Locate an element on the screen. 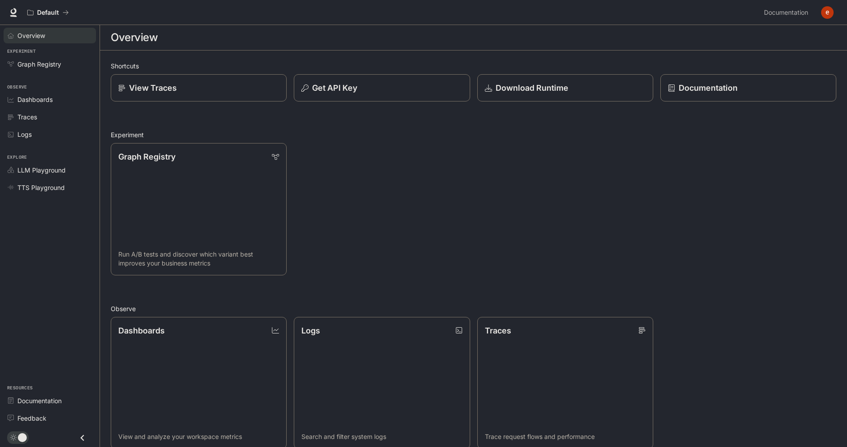 The image size is (847, 447). span: Feedback is located at coordinates (32, 418).